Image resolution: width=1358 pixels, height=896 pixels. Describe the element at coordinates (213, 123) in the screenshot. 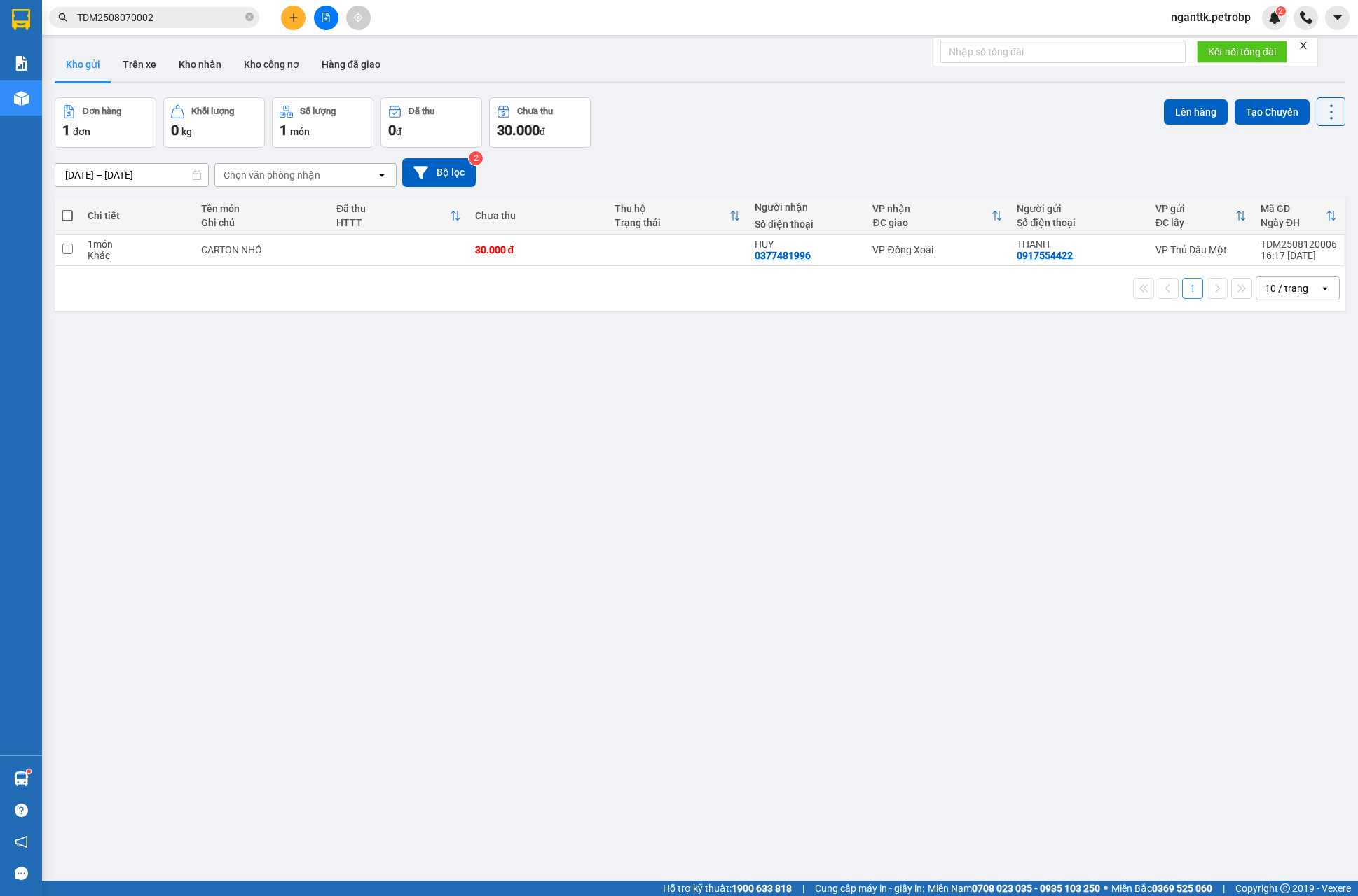

I see `button: Khối lượng0kg` at that location.